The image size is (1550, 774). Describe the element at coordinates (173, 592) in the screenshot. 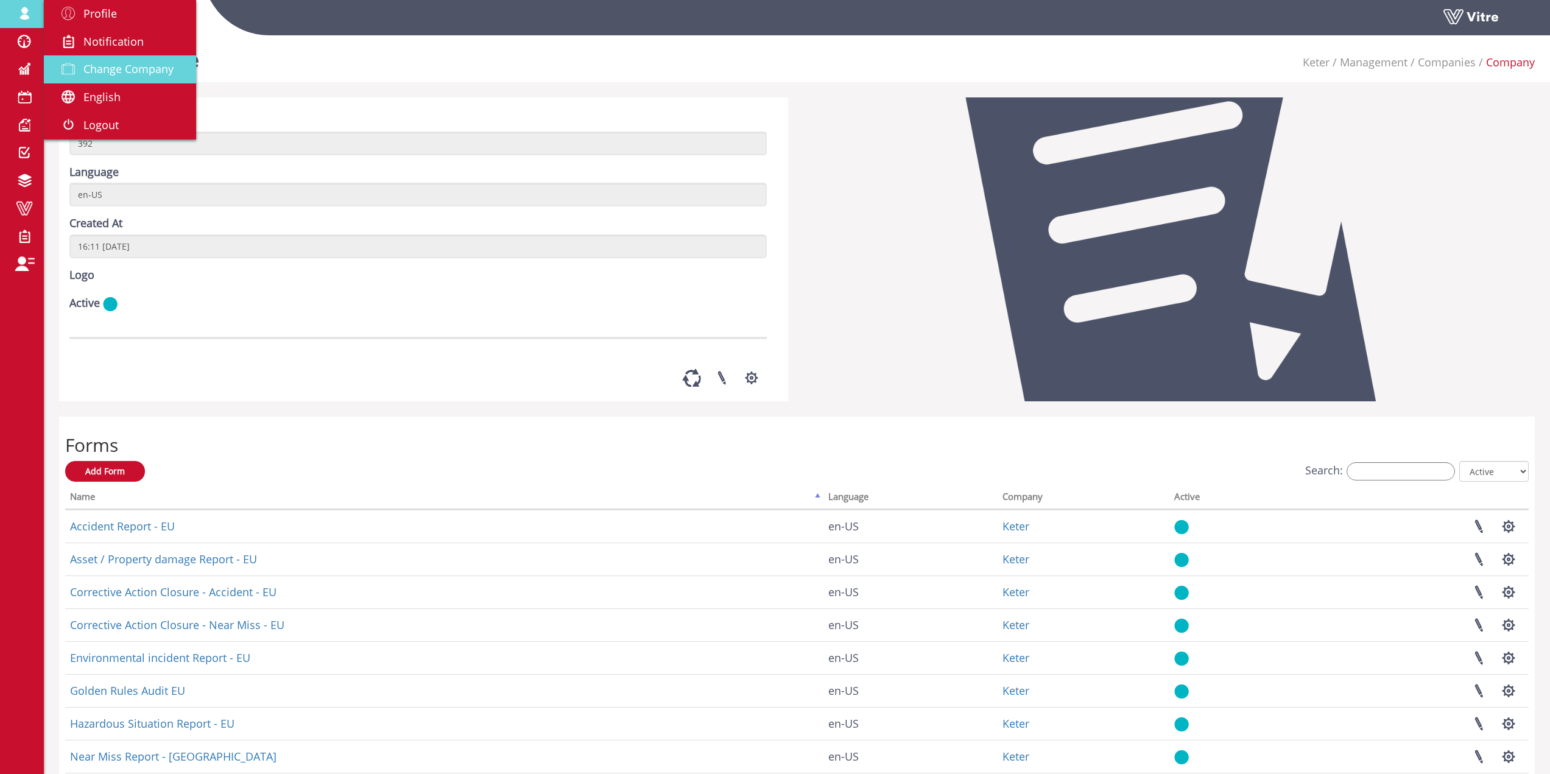

I see `a: Corrective Action Closure - Accident - EU` at that location.